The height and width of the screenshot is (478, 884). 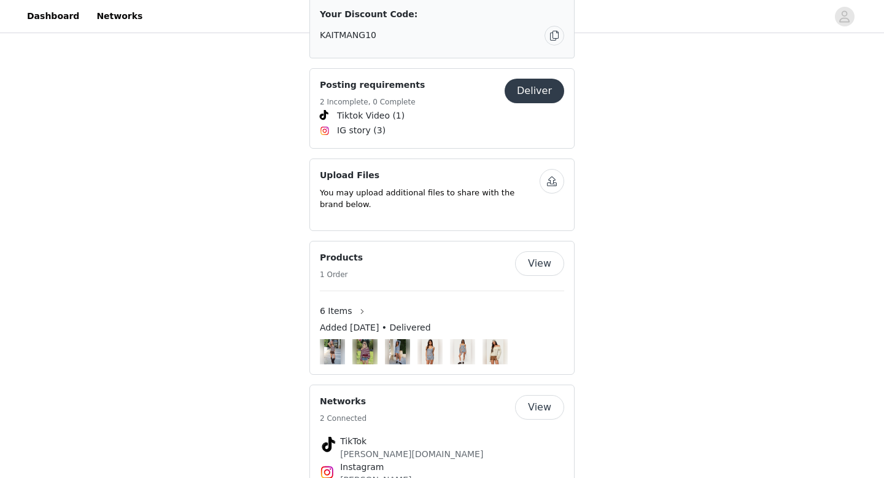 What do you see at coordinates (442, 308) in the screenshot?
I see `div: Products` at bounding box center [442, 308].